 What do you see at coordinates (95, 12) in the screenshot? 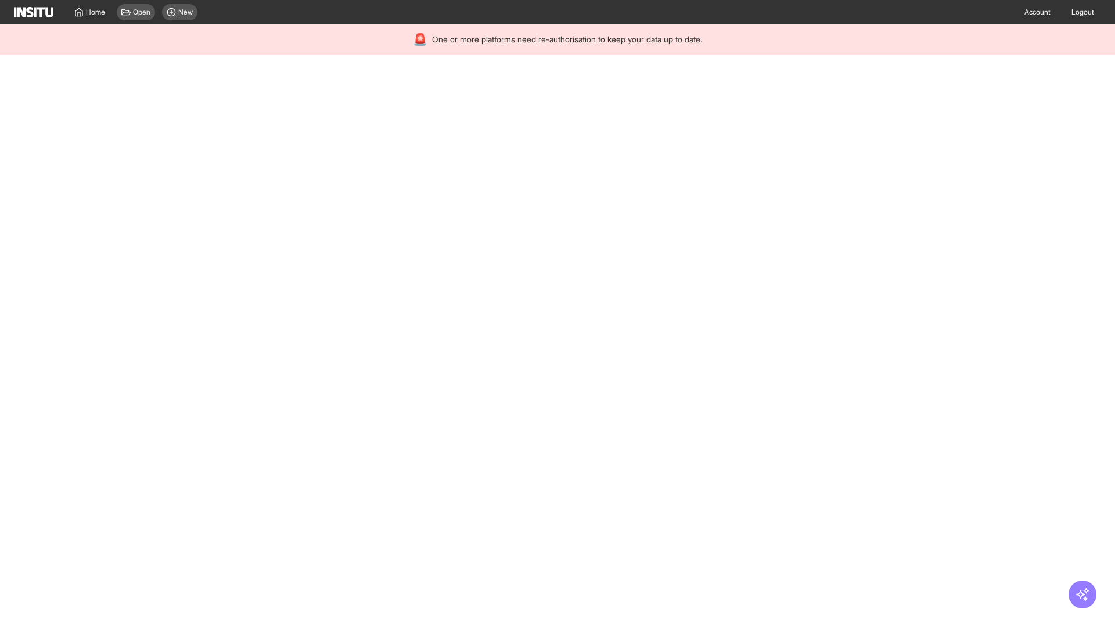
I see `span: Home` at bounding box center [95, 12].